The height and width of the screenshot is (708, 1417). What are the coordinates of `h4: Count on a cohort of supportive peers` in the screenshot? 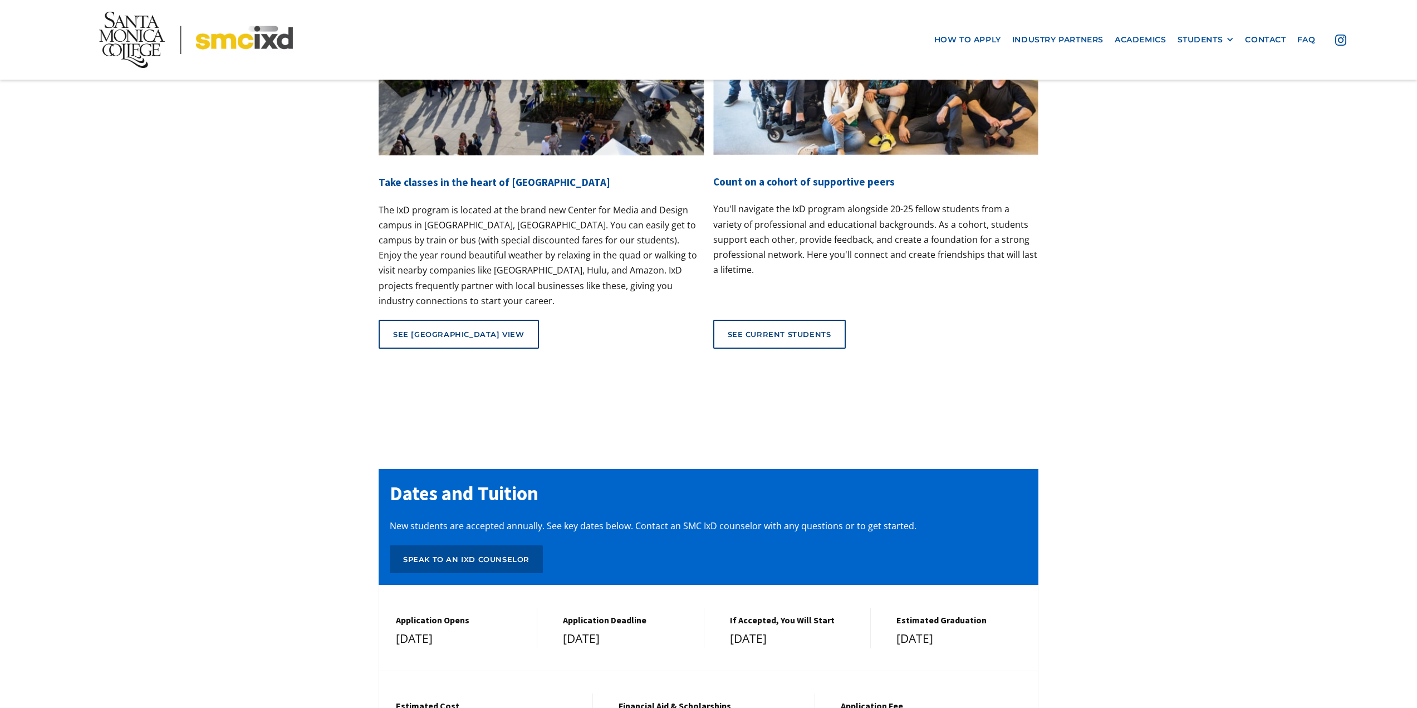 It's located at (876, 182).